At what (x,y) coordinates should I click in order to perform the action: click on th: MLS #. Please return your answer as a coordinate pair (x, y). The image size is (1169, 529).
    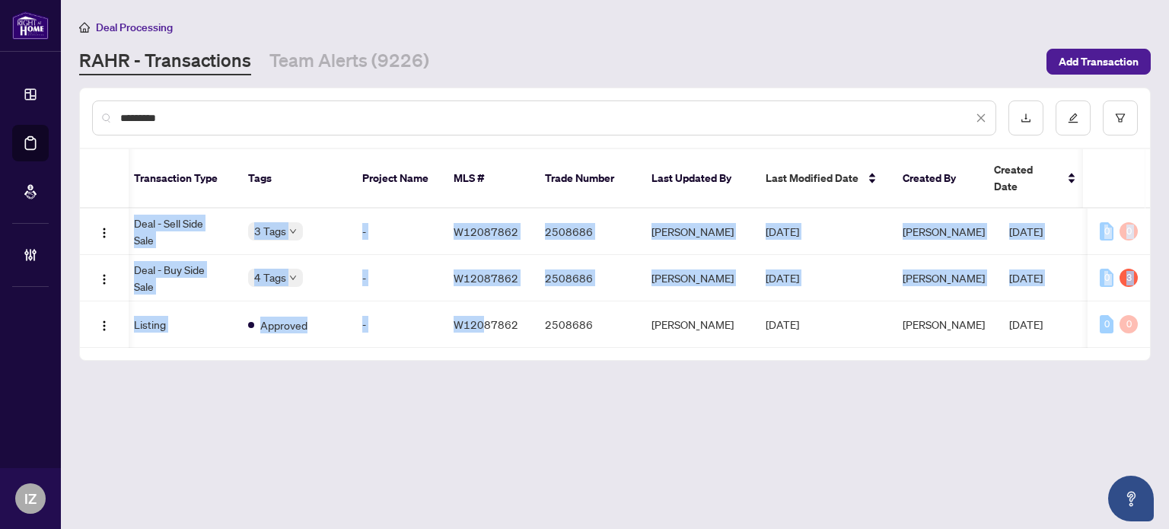
    Looking at the image, I should click on (487, 179).